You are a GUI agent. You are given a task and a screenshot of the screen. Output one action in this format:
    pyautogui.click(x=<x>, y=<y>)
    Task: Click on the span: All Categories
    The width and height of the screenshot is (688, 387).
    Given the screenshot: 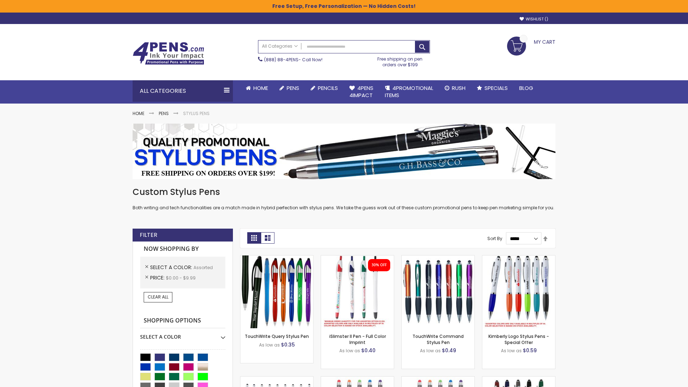 What is the action you would take?
    pyautogui.click(x=280, y=46)
    